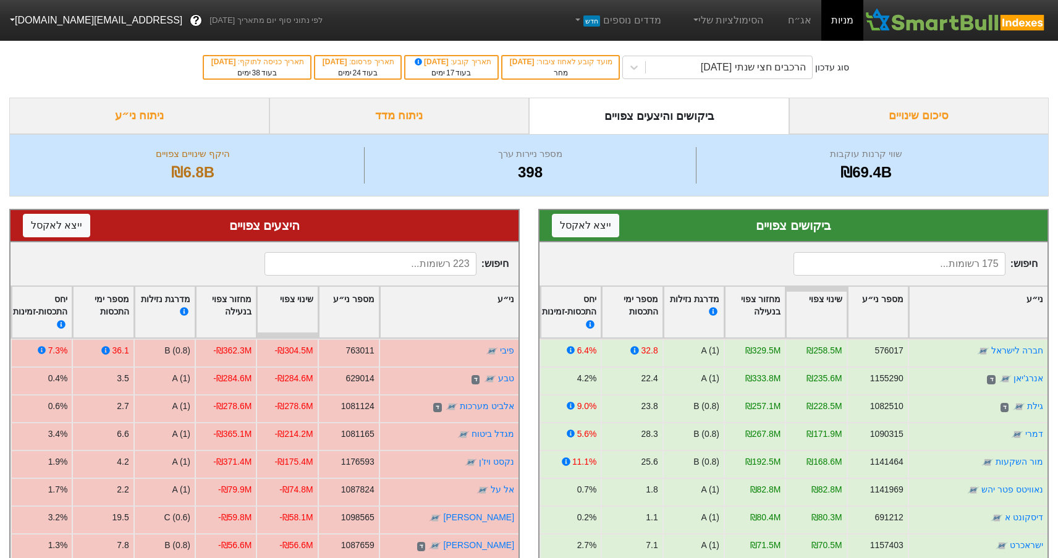 The height and width of the screenshot is (558, 1058). I want to click on div: 36.1, so click(121, 350).